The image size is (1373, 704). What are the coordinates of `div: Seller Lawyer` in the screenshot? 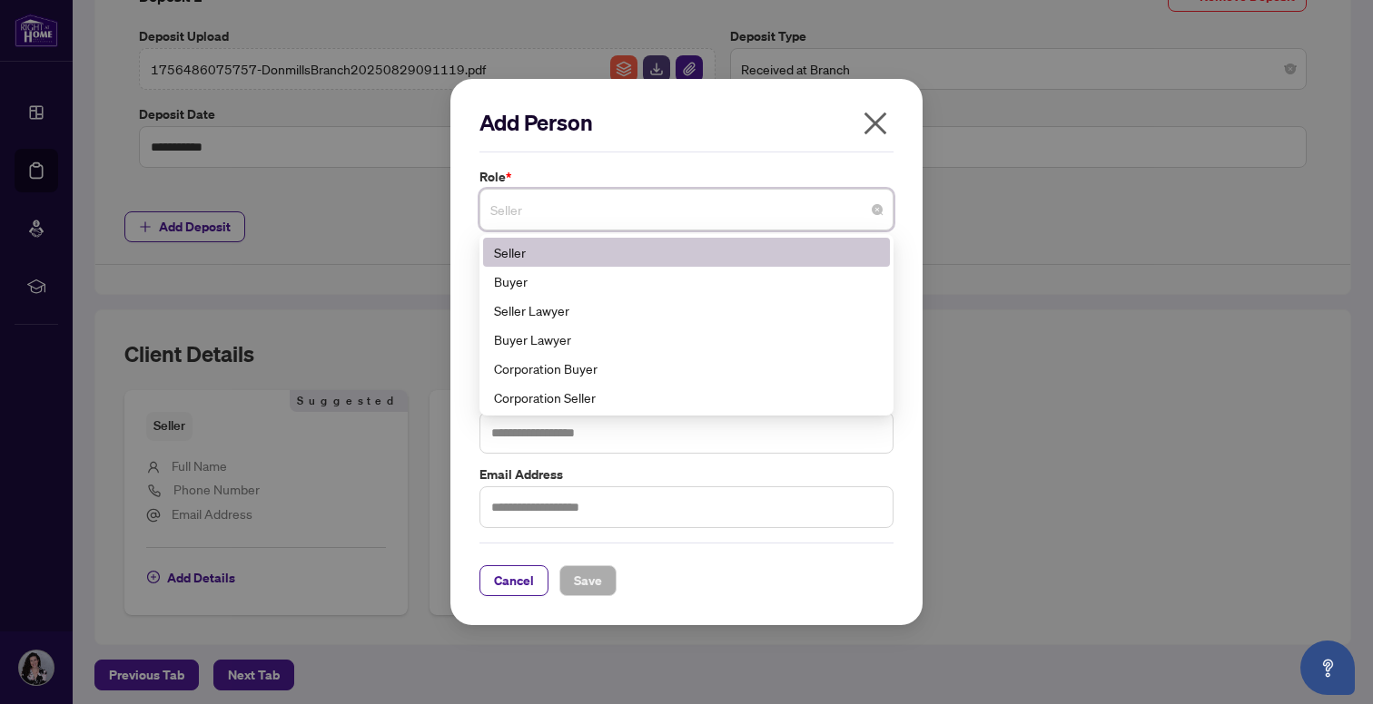 It's located at (686, 310).